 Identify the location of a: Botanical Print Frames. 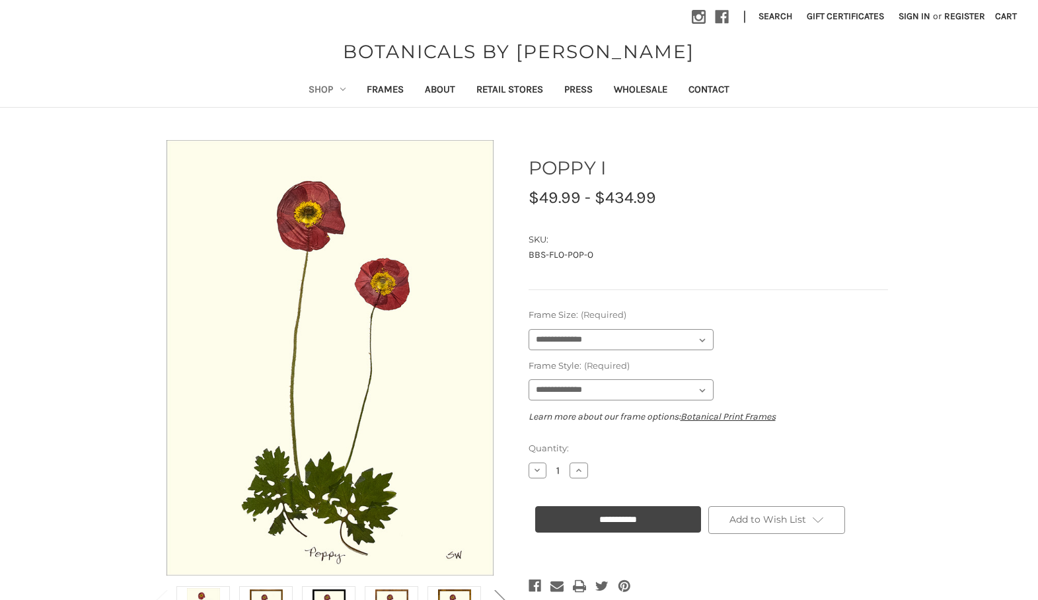
(728, 416).